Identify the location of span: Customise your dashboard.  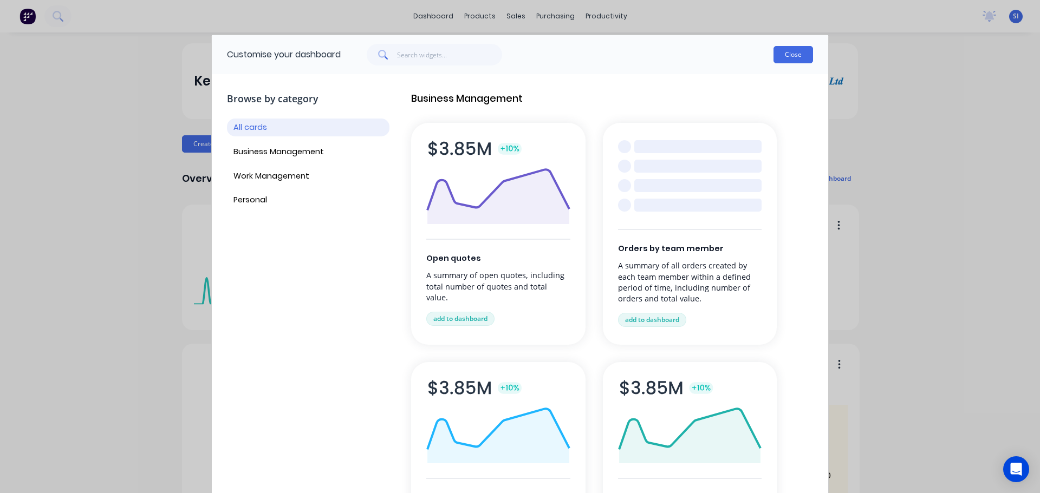
(284, 55).